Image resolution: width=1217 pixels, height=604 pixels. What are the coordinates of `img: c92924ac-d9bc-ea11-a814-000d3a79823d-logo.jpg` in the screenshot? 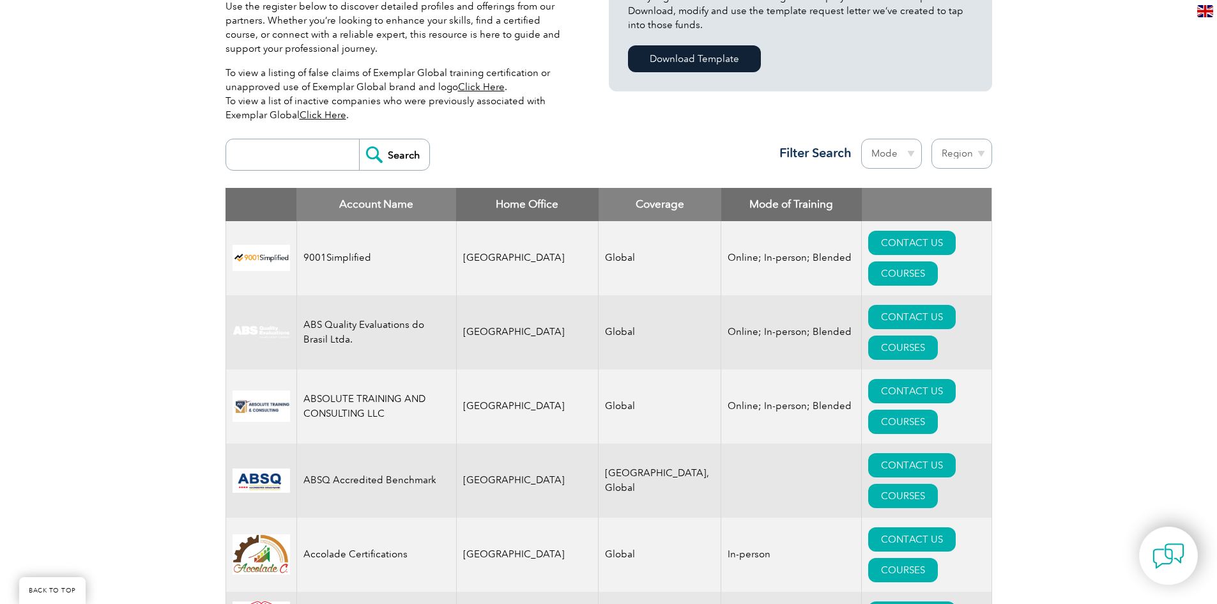 It's located at (261, 332).